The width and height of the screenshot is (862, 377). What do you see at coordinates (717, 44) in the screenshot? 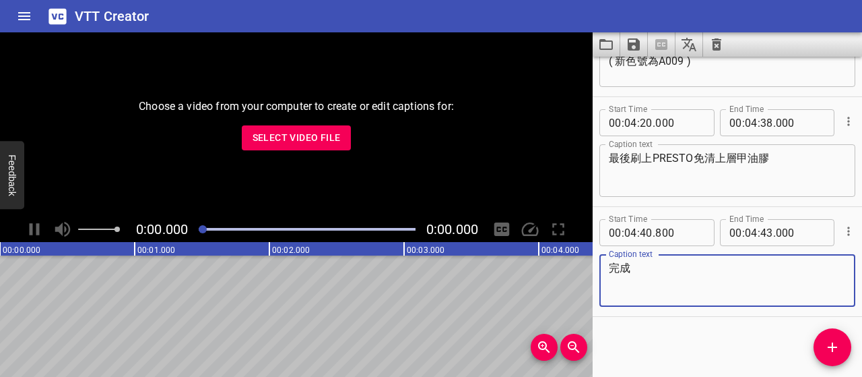
I see `button: Clear captions` at bounding box center [717, 44].